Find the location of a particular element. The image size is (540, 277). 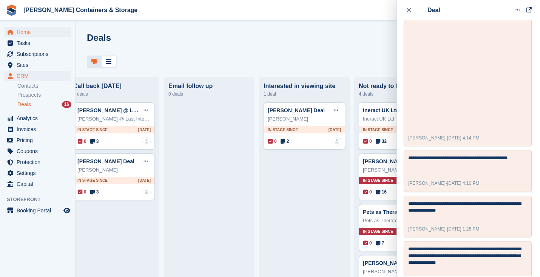

span: CRM is located at coordinates (39, 76).